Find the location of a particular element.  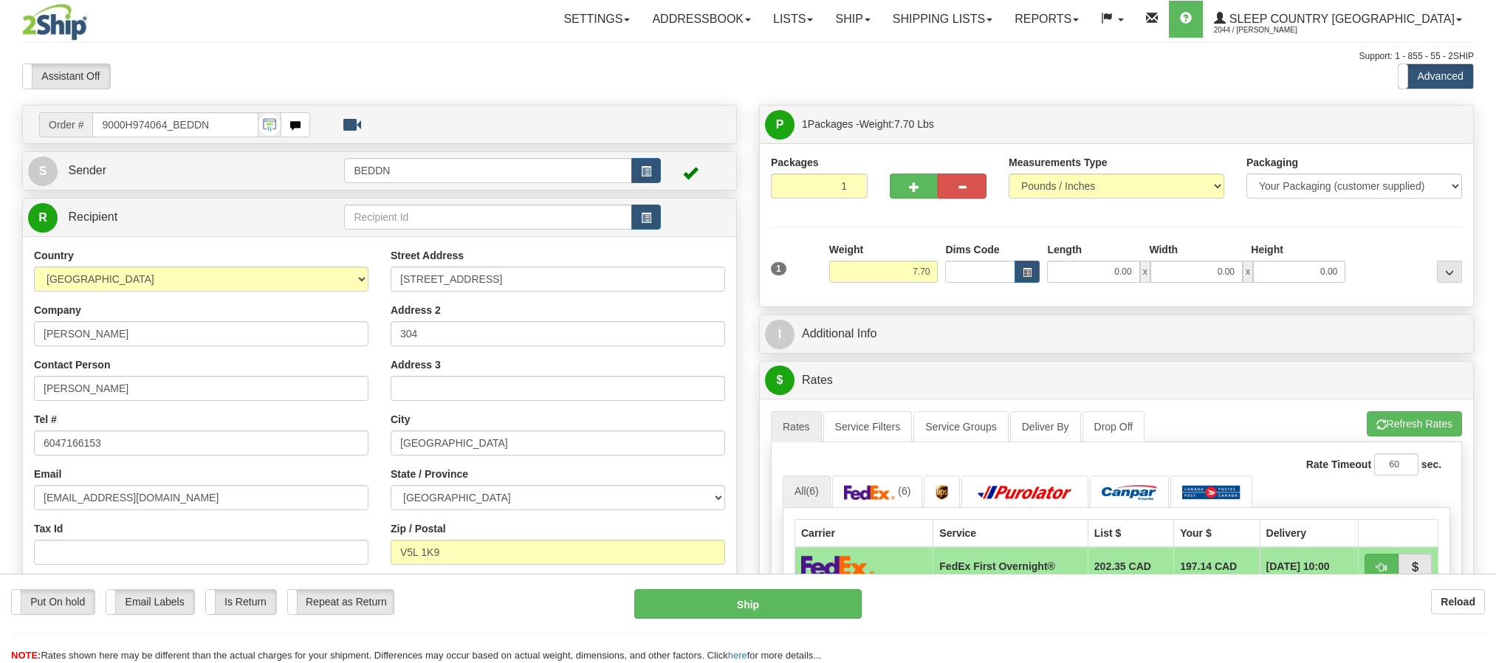

label: Zip / Postal is located at coordinates (418, 529).